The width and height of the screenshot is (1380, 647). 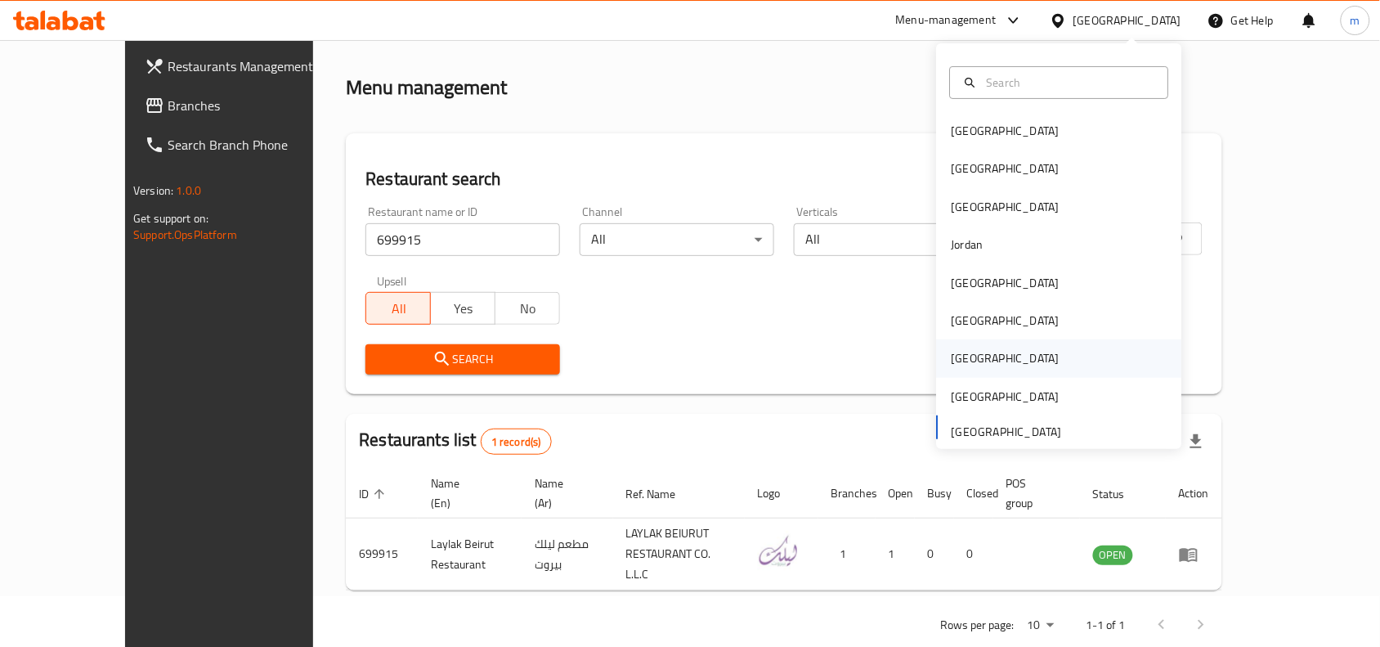 I want to click on span: Get support on:, so click(x=171, y=218).